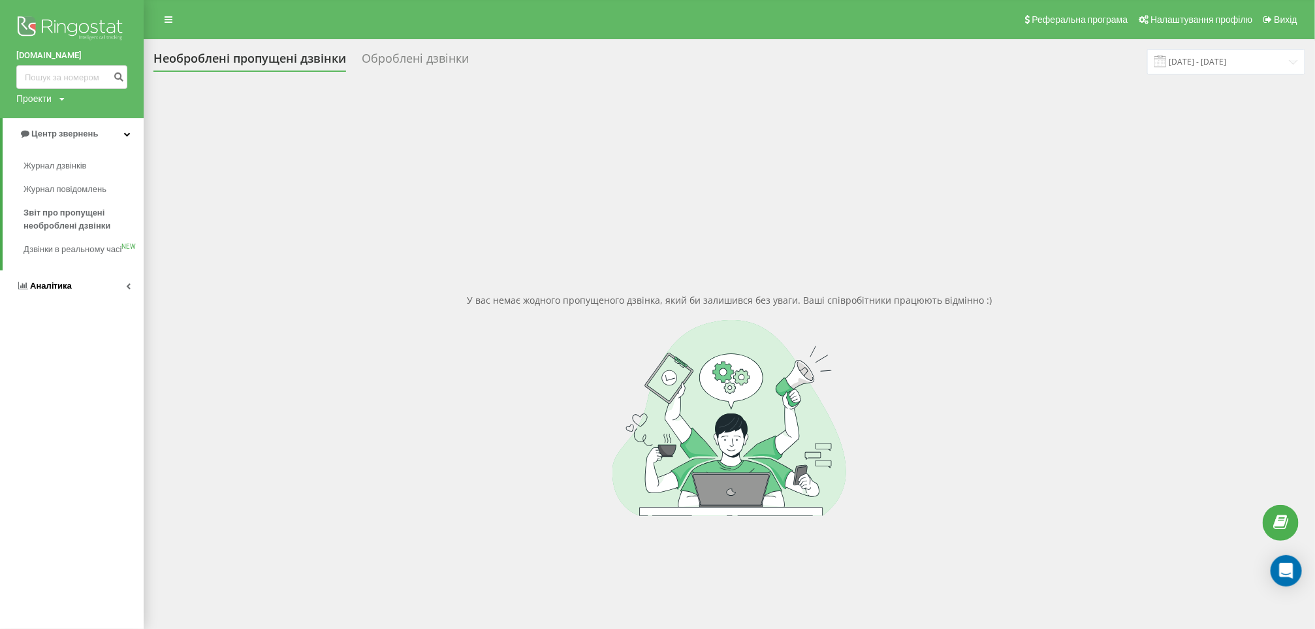 This screenshot has width=1315, height=629. Describe the element at coordinates (84, 166) in the screenshot. I see `a: Журнал дзвінків` at that location.